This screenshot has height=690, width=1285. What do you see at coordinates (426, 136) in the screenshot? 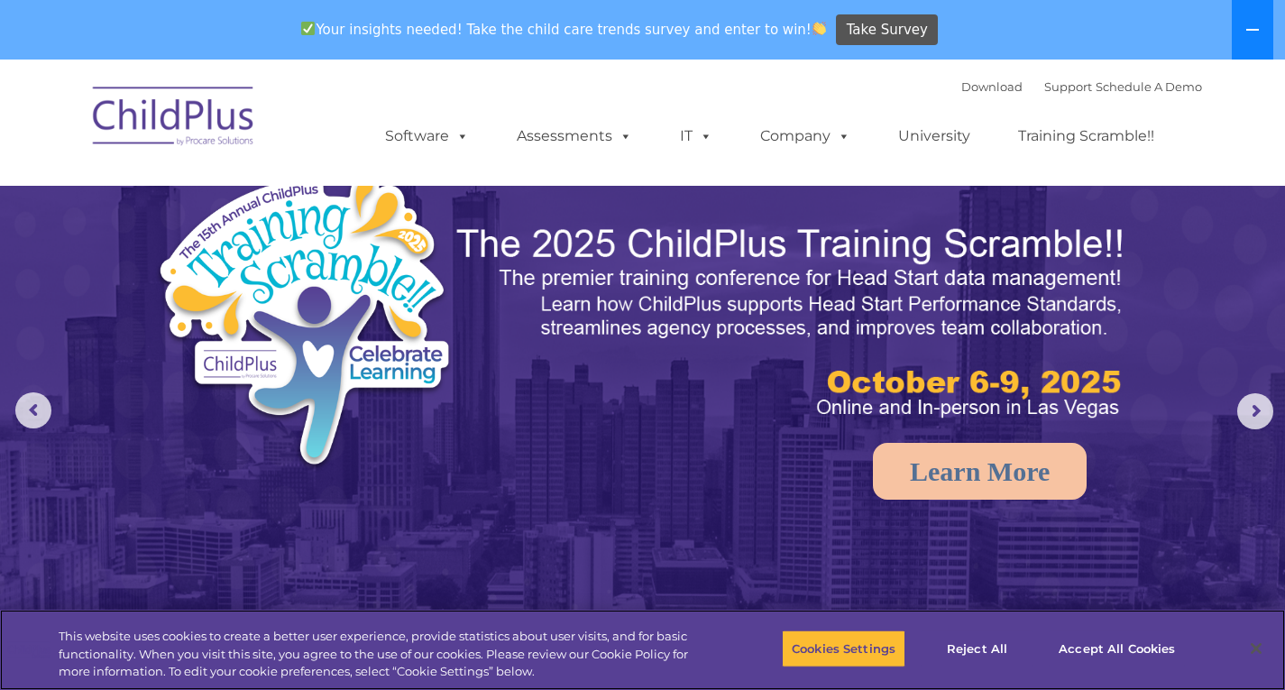
I see `a: Software` at bounding box center [426, 136].